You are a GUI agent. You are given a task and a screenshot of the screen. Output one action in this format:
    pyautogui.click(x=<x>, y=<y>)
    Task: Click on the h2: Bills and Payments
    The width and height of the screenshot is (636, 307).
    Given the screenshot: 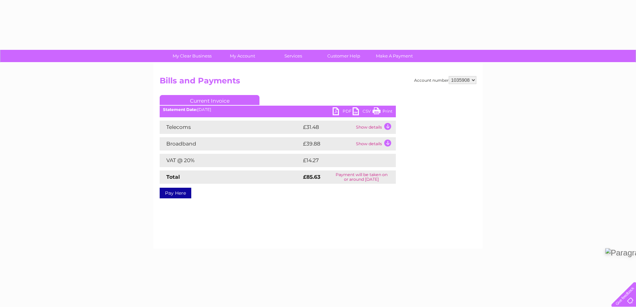 What is the action you would take?
    pyautogui.click(x=318, y=82)
    